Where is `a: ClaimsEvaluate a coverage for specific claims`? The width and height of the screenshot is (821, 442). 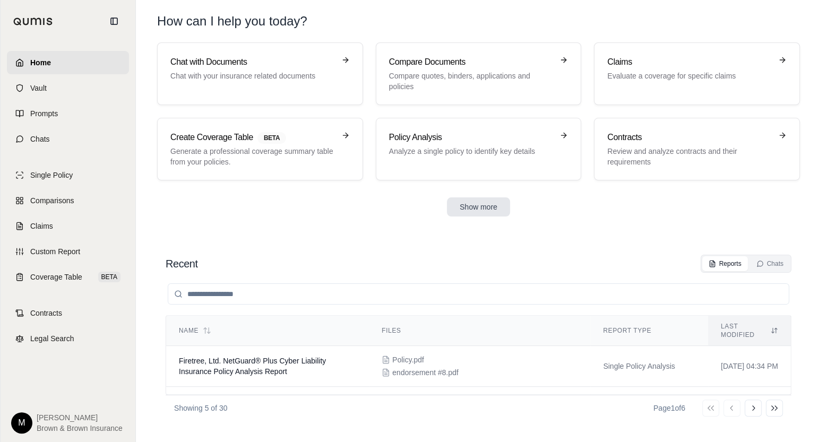 a: ClaimsEvaluate a coverage for specific claims is located at coordinates (697, 74).